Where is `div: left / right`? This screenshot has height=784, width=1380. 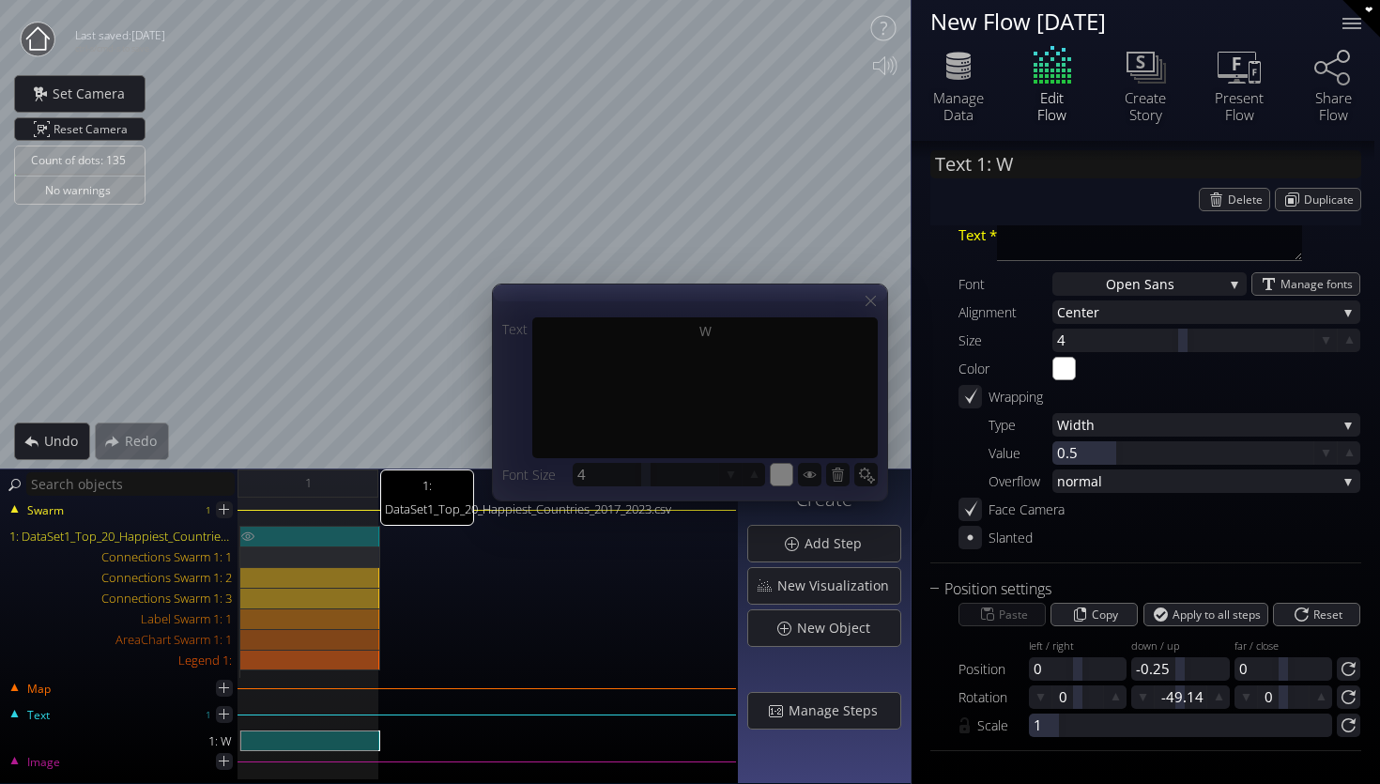
div: left / right is located at coordinates (1078, 647).